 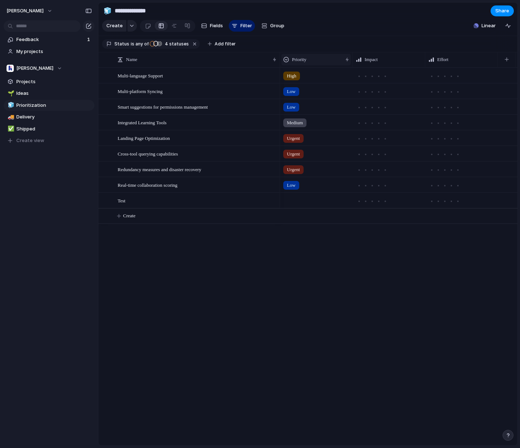 I want to click on button: Create view, so click(x=49, y=141).